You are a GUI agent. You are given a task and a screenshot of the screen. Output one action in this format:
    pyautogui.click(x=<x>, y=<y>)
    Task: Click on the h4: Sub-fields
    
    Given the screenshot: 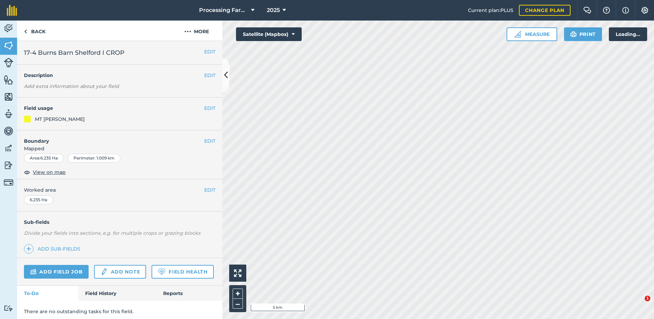 What is the action you would take?
    pyautogui.click(x=120, y=222)
    